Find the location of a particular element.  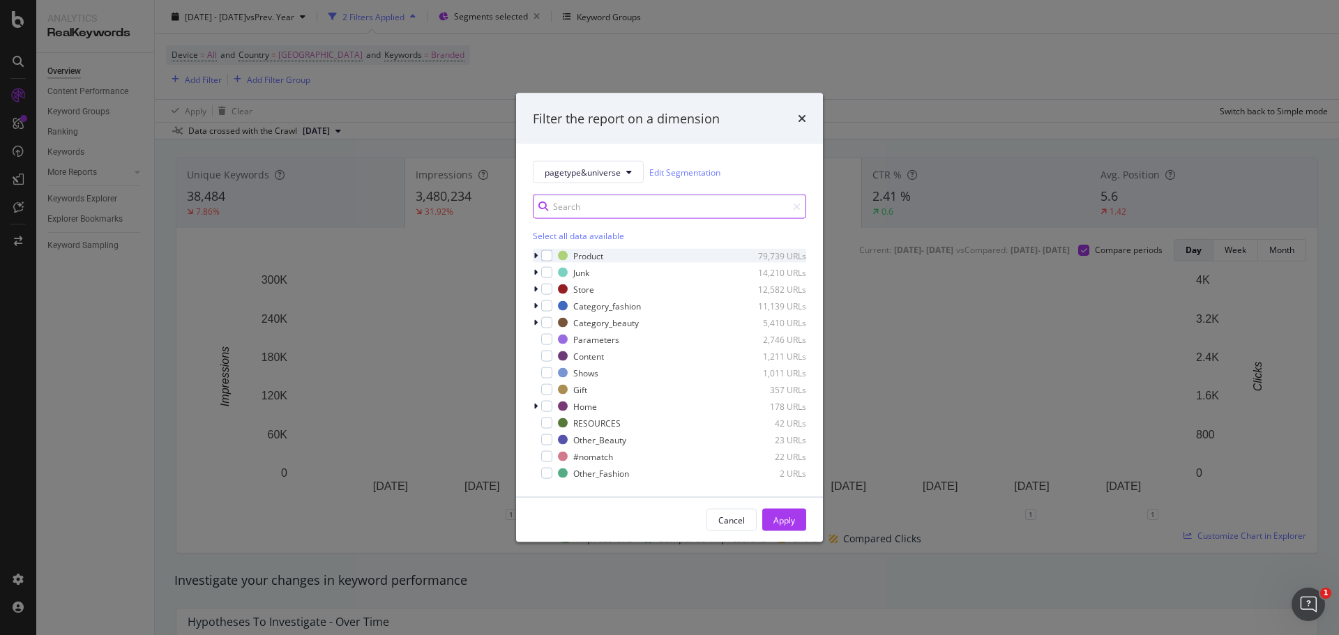

div: 5,410 URLs is located at coordinates (772, 322).